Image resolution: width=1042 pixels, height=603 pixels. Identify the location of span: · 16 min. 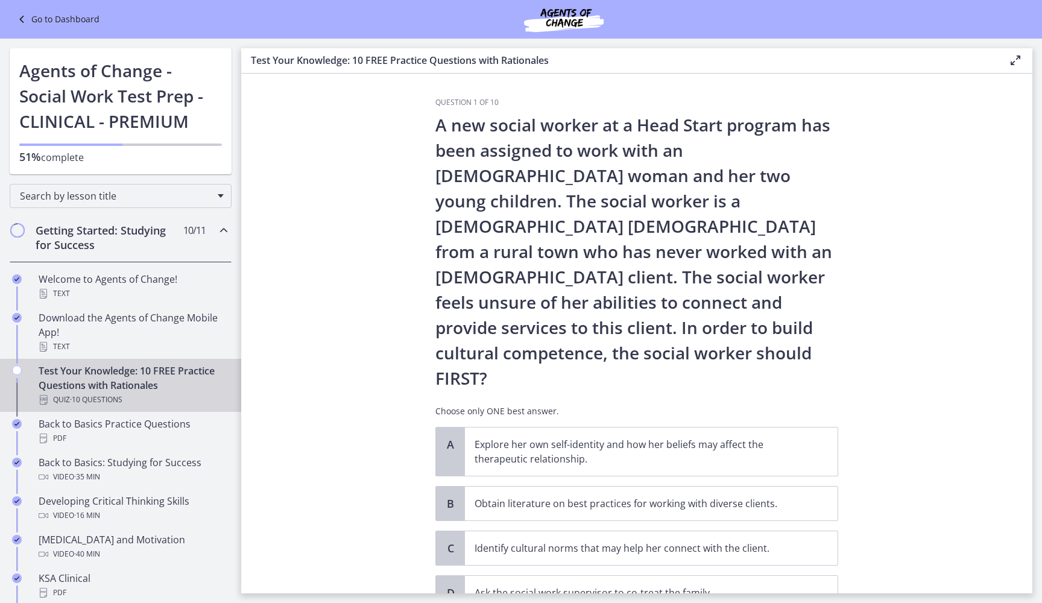
(87, 516).